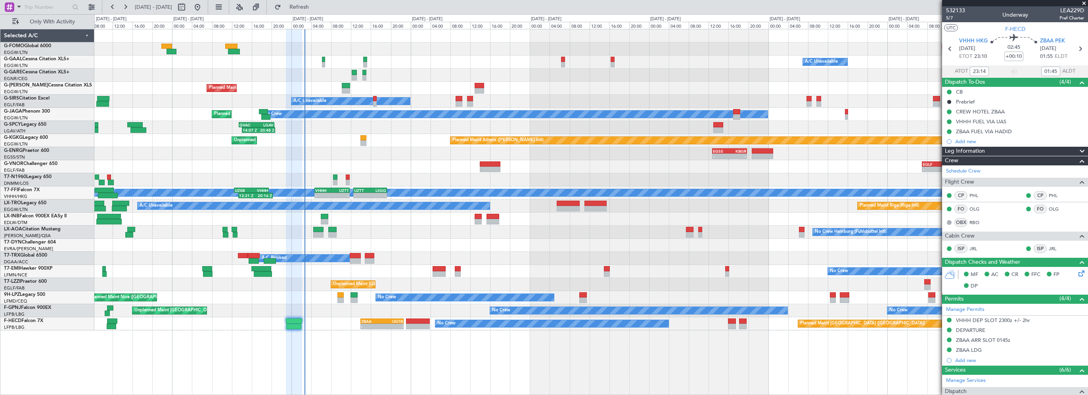  Describe the element at coordinates (25, 124) in the screenshot. I see `a: G-SPCYLegacy 650` at that location.